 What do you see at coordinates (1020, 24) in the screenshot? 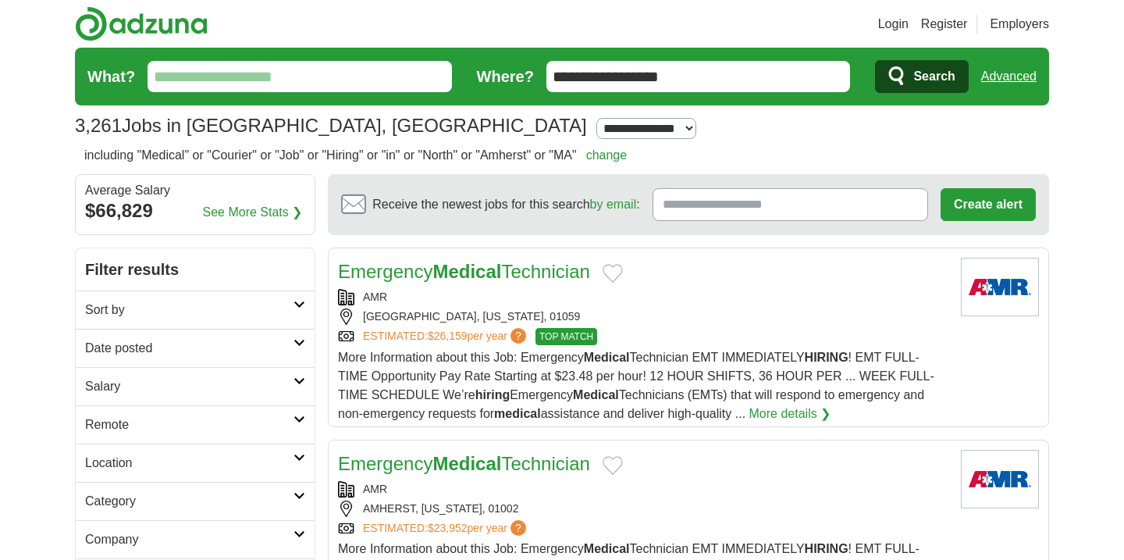
I see `a: Employers` at bounding box center [1020, 24].